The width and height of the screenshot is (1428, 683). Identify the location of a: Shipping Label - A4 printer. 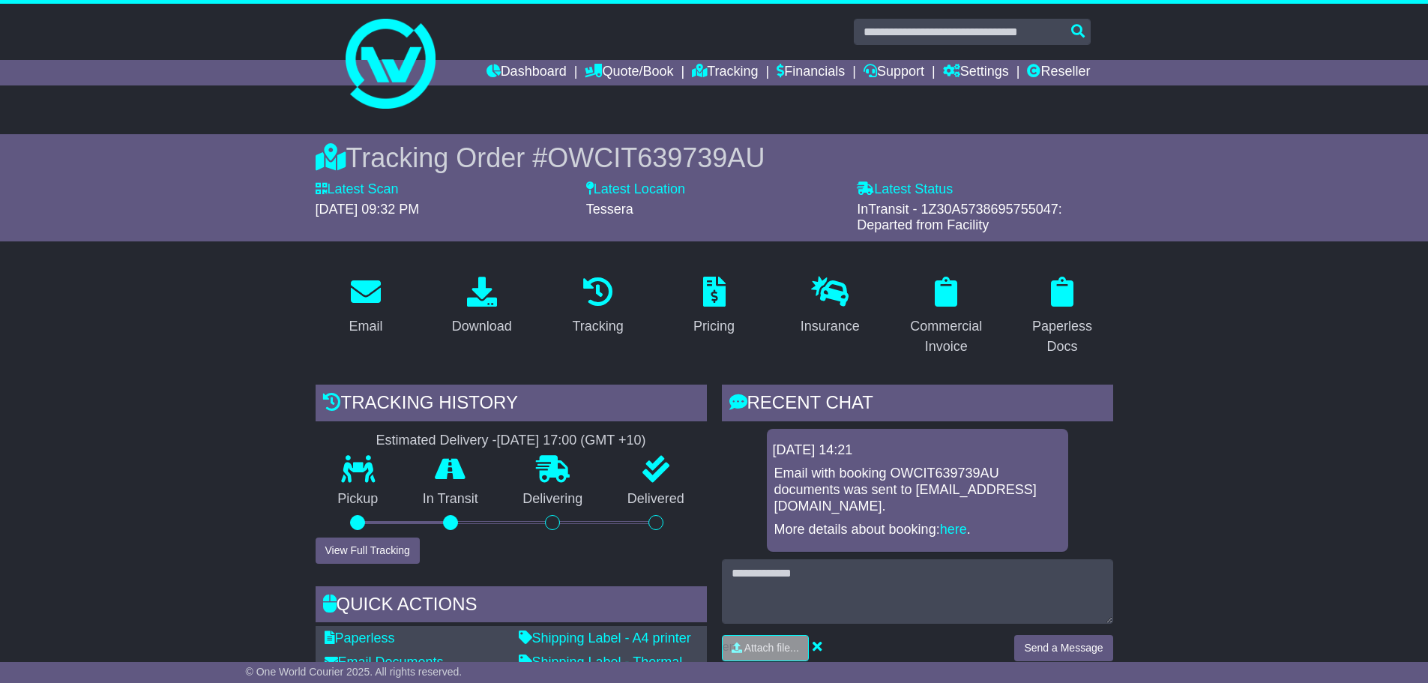
(605, 638).